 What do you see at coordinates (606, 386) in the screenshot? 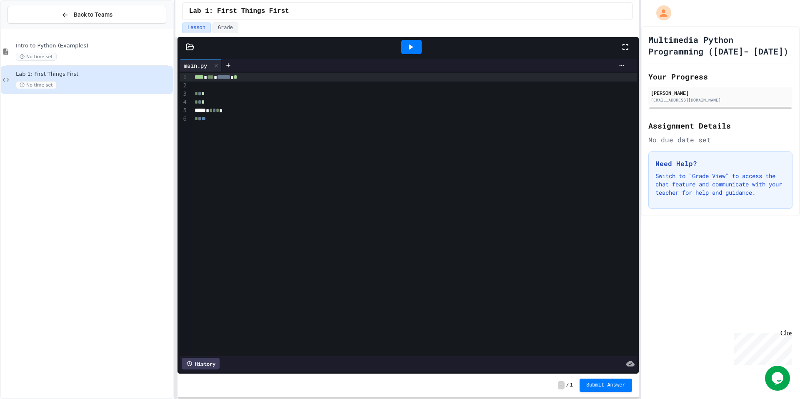
I see `span: Submit Answer` at bounding box center [606, 386].